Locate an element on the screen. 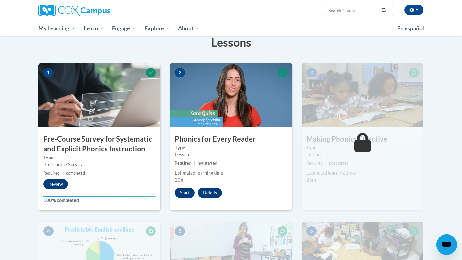 The image size is (462, 260). button: Details is located at coordinates (210, 193).